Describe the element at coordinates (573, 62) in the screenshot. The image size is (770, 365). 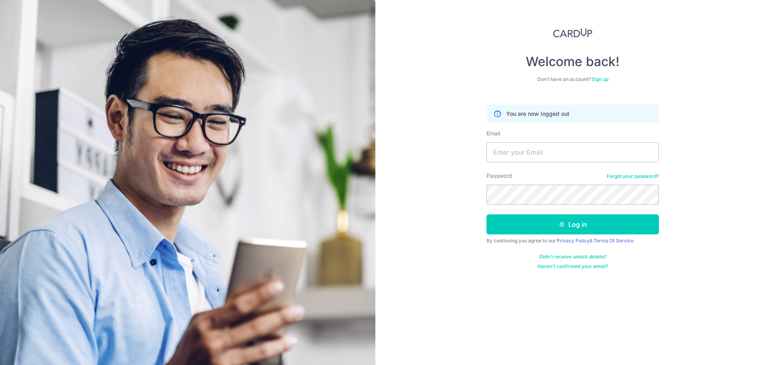
I see `h4: Welcome back!` at that location.